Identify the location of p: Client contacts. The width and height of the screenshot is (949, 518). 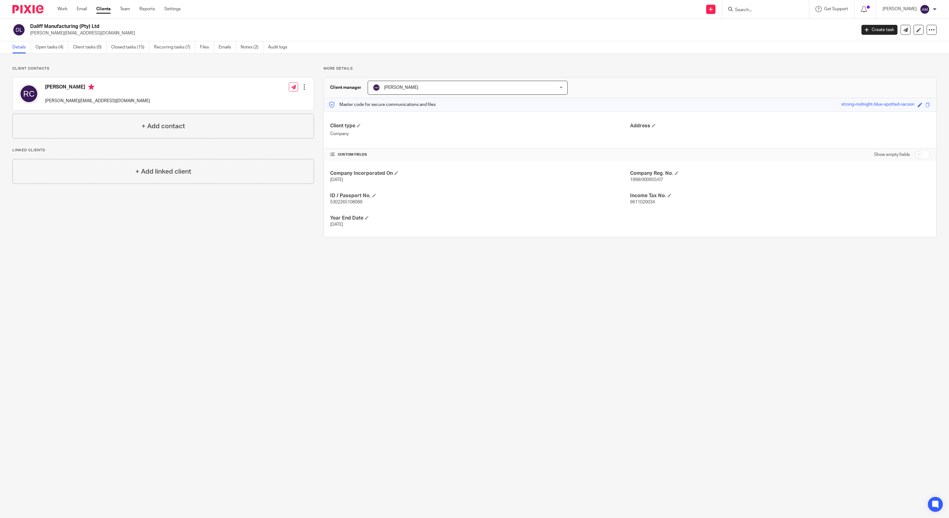
(163, 69).